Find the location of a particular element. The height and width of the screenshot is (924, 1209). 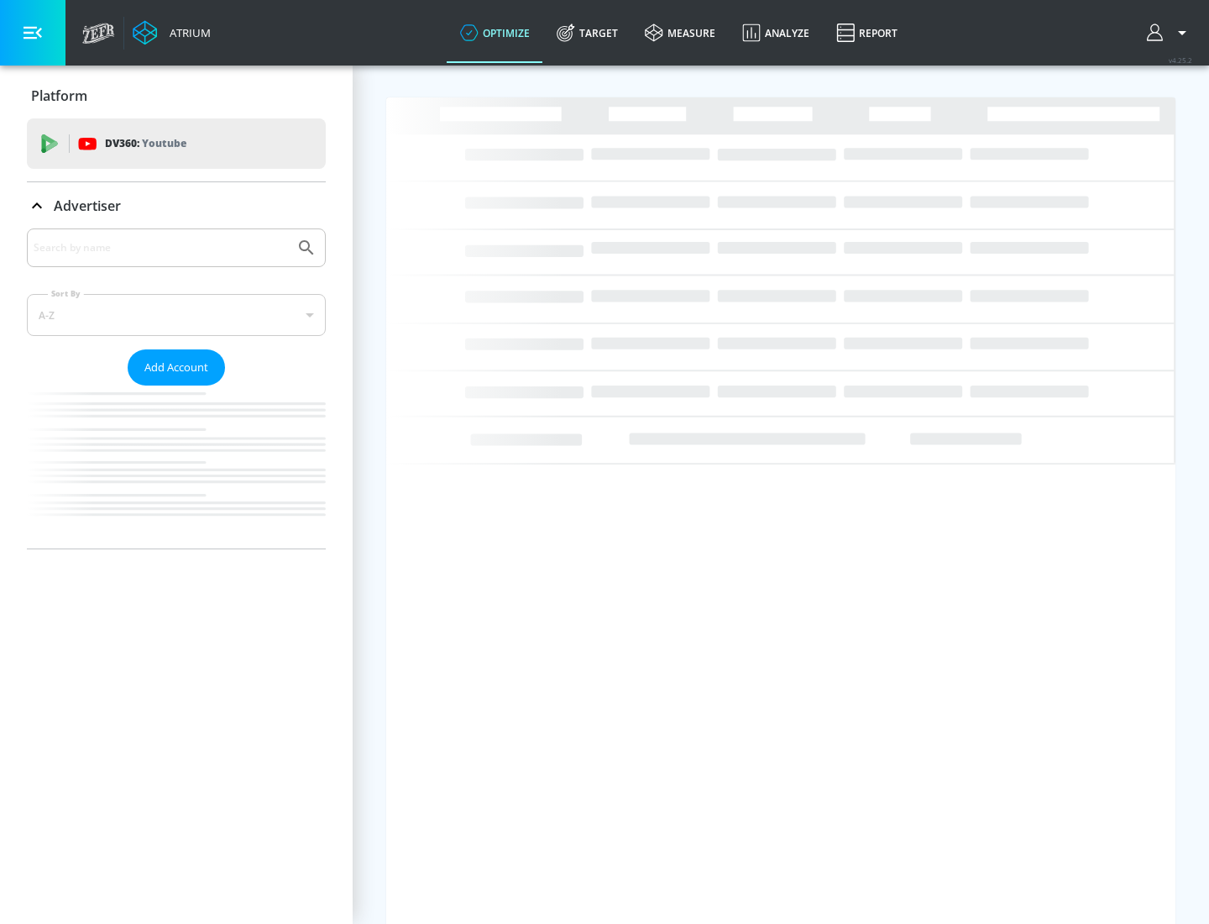

p: Youtube is located at coordinates (164, 143).